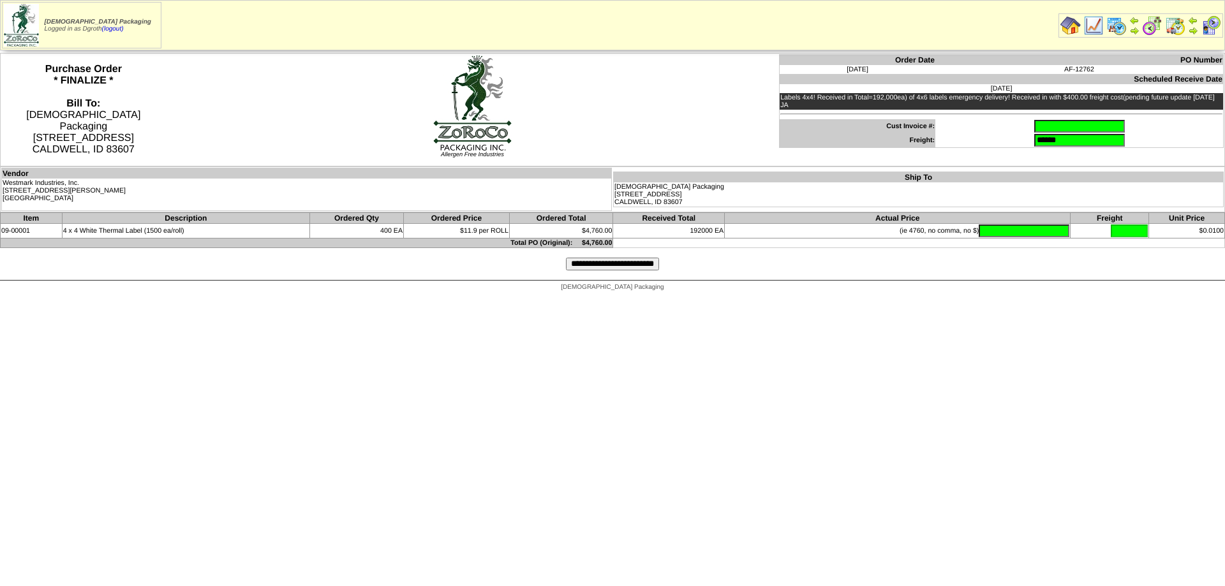 Image resolution: width=1225 pixels, height=586 pixels. I want to click on th: Vendor, so click(307, 174).